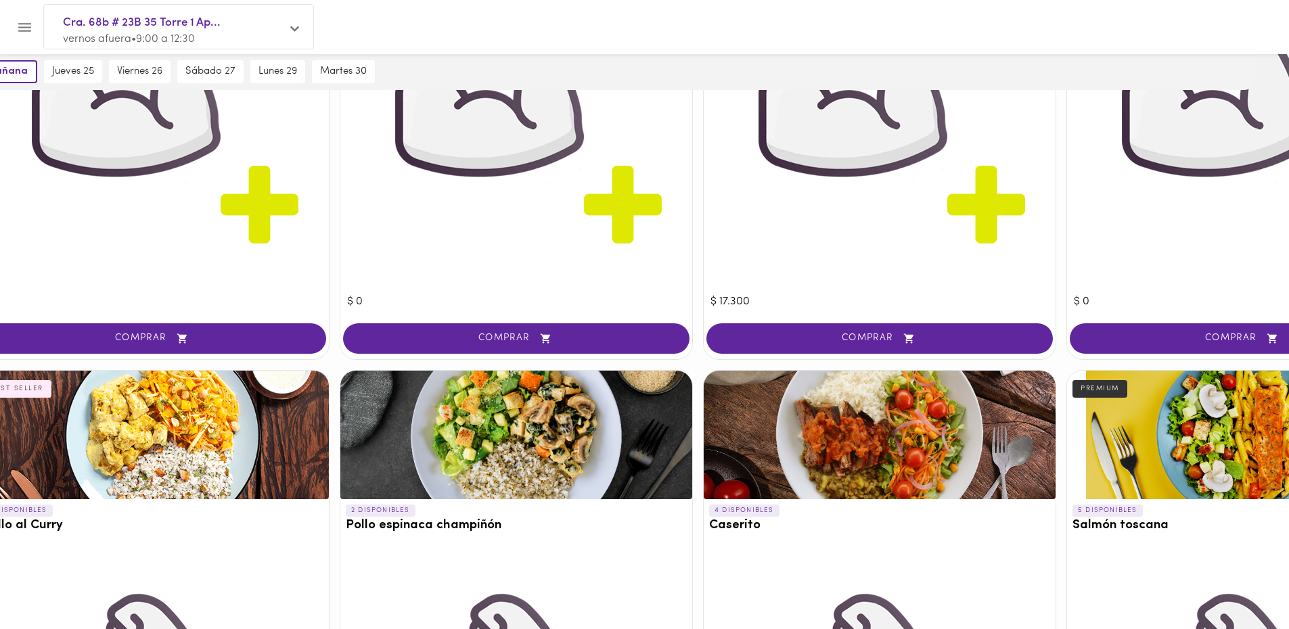 This screenshot has width=1289, height=629. Describe the element at coordinates (1099, 389) in the screenshot. I see `div: PREMIUM` at that location.